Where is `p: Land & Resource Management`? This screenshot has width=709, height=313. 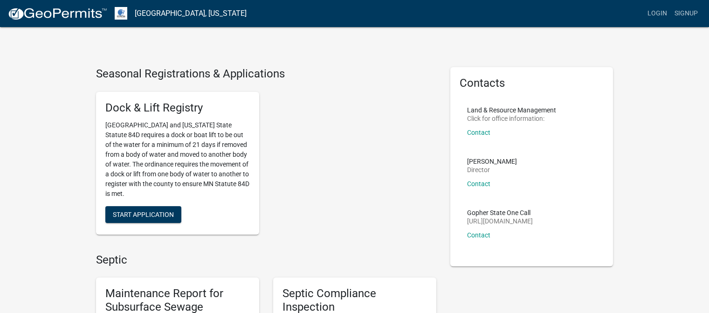
p: Land & Resource Management is located at coordinates (511, 110).